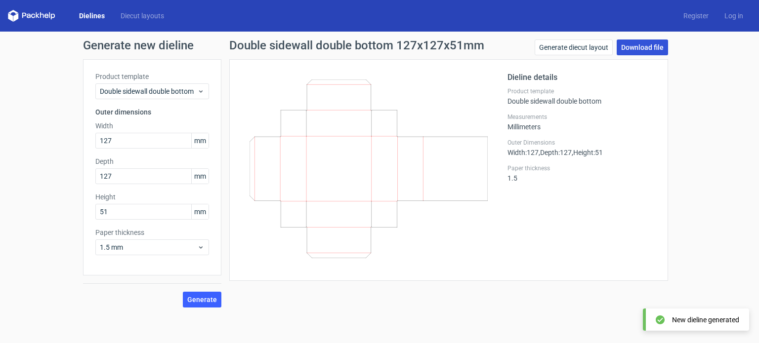 The image size is (759, 343). What do you see at coordinates (642, 47) in the screenshot?
I see `a: Download file` at bounding box center [642, 47].